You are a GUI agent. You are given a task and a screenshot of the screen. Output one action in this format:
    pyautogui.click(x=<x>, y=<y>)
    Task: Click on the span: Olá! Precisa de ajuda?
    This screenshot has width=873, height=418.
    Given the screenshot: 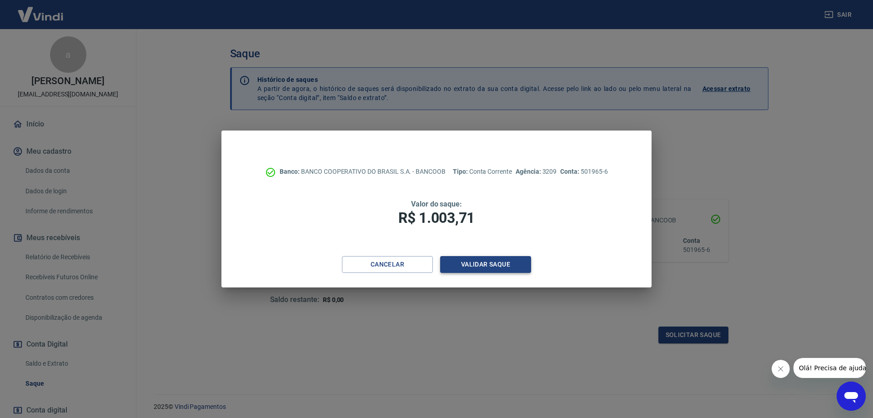 What is the action you would take?
    pyautogui.click(x=41, y=10)
    